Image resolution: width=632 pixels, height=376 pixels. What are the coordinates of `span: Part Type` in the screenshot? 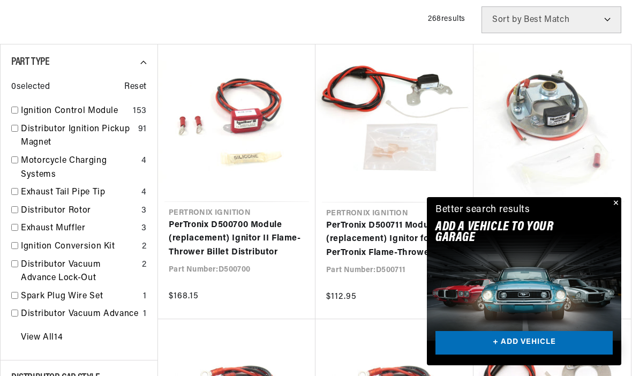 It's located at (30, 62).